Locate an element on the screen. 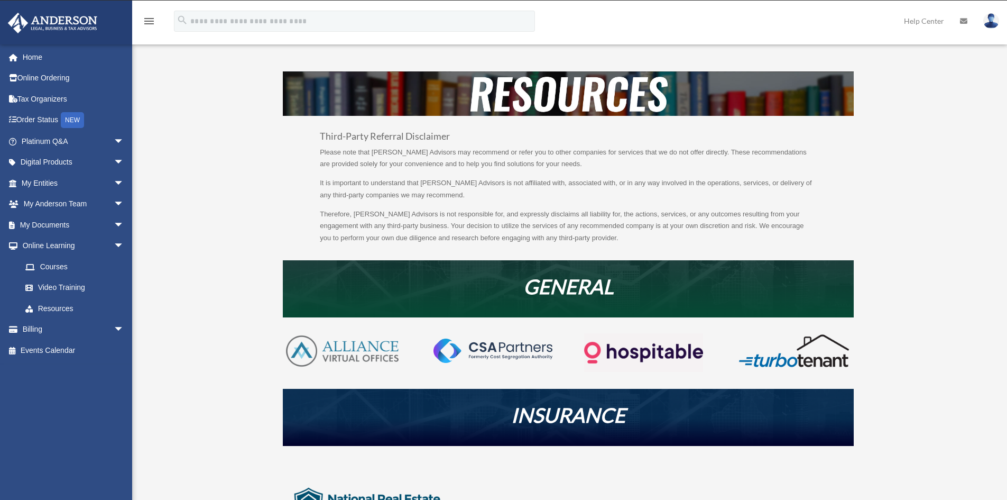 The width and height of the screenshot is (1007, 500). a: My Anderson Teamarrow_drop_down is located at coordinates (73, 204).